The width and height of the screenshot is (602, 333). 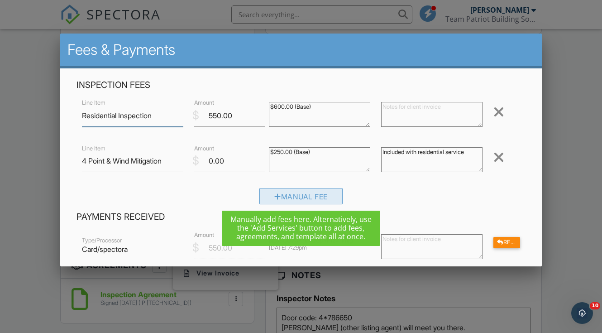 What do you see at coordinates (319, 114) in the screenshot?
I see `textarea: $600.00 (Base)` at bounding box center [319, 114].